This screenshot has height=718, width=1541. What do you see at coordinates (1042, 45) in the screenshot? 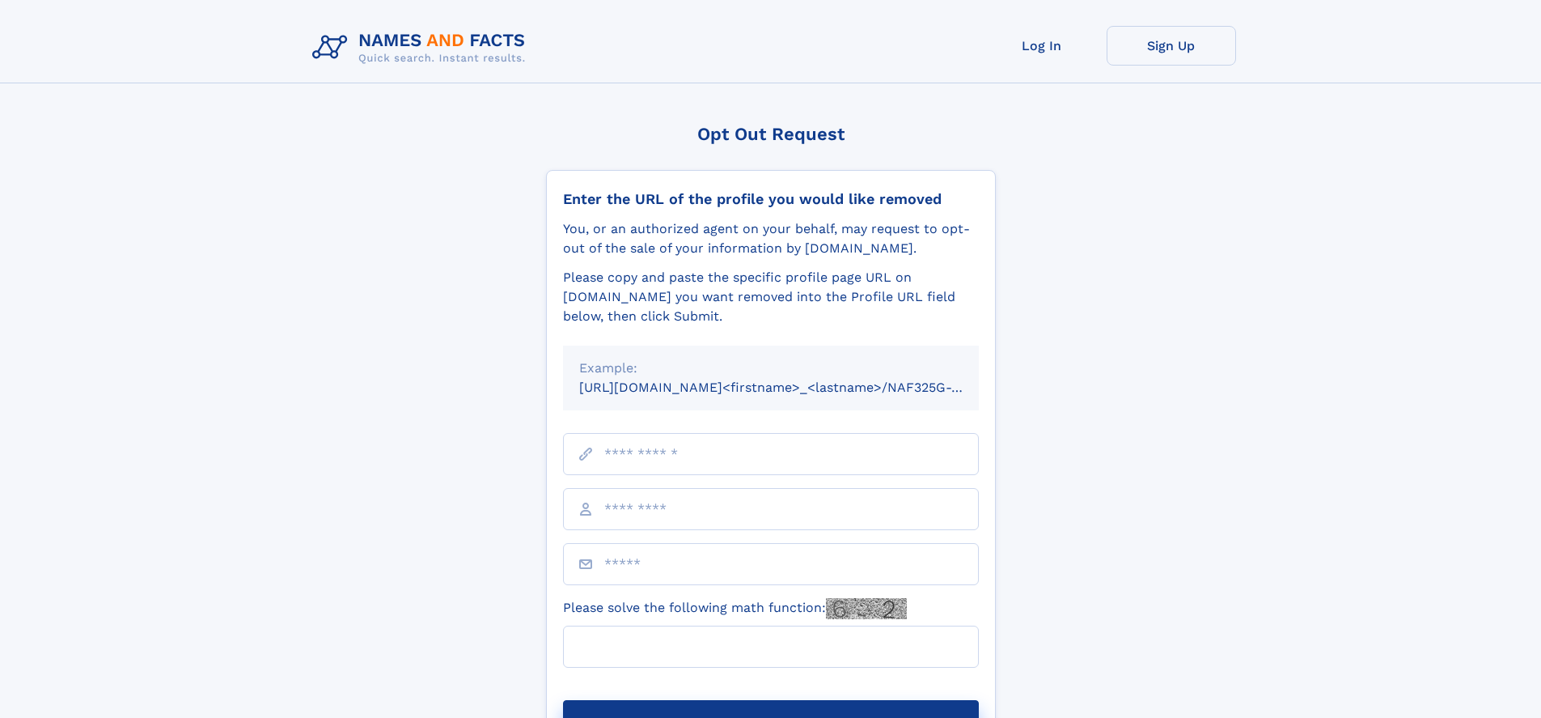
I see `a: Log In` at bounding box center [1042, 45].